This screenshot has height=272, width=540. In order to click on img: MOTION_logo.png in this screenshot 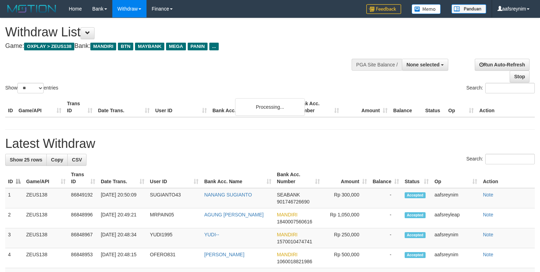, I will do `click(32, 9)`.